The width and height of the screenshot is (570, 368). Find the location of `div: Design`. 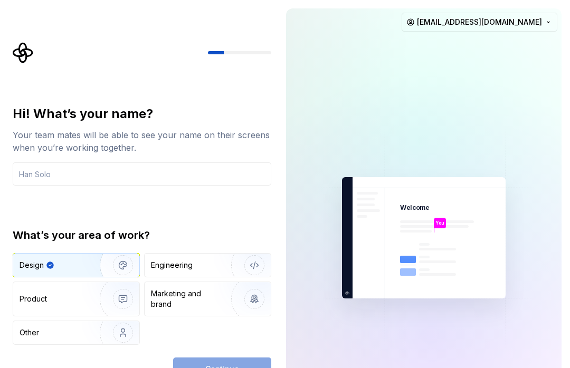

div: Design is located at coordinates (32, 265).